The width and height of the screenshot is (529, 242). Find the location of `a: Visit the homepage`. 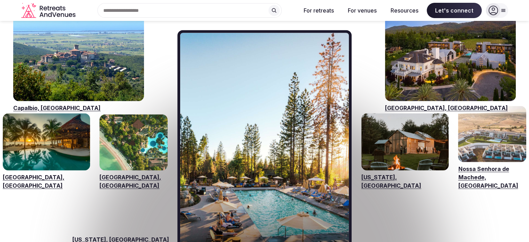

a: Visit the homepage is located at coordinates (49, 10).